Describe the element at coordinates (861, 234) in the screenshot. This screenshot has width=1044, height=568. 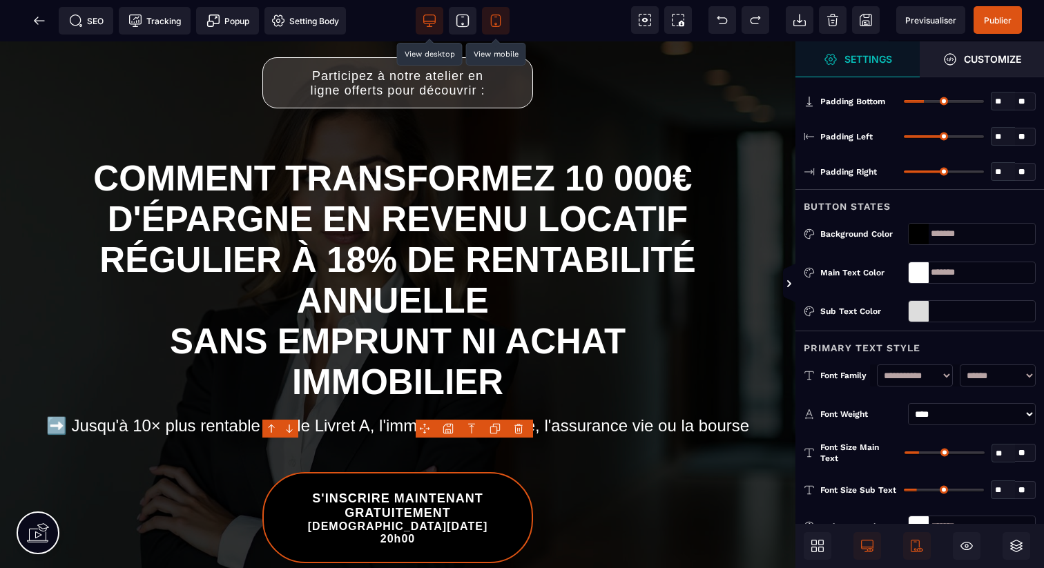
I see `div: Background Color` at that location.